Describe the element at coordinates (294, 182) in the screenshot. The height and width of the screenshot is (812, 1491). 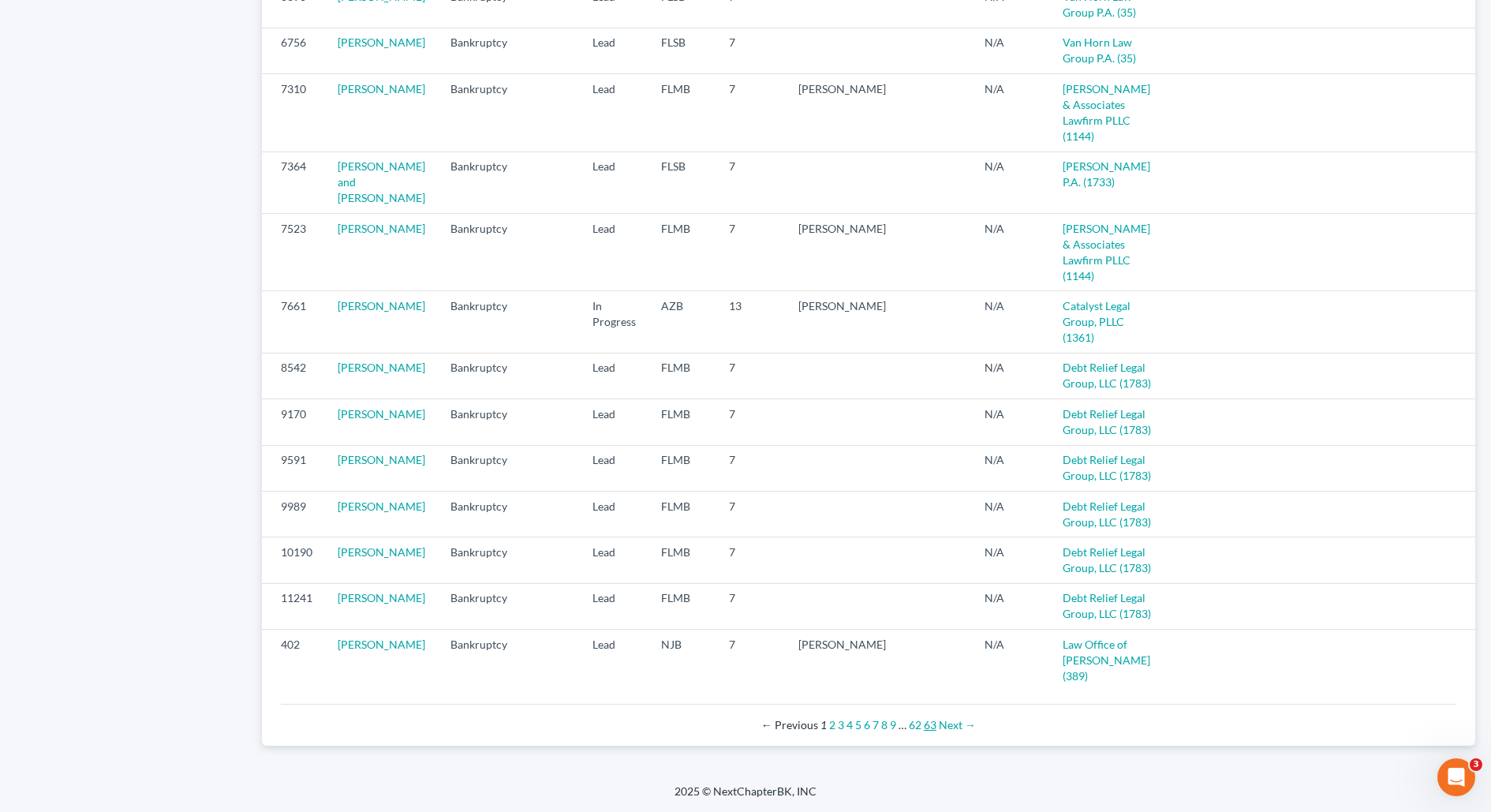
I see `td: 7364` at that location.